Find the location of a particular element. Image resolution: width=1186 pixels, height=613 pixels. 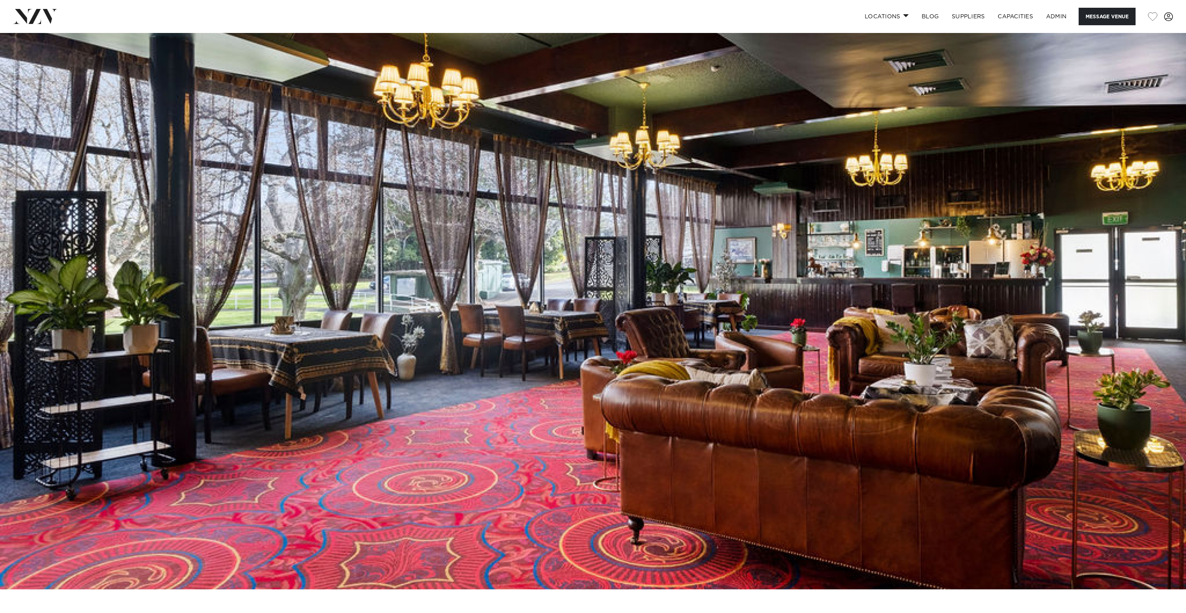

a: BLOG is located at coordinates (930, 16).